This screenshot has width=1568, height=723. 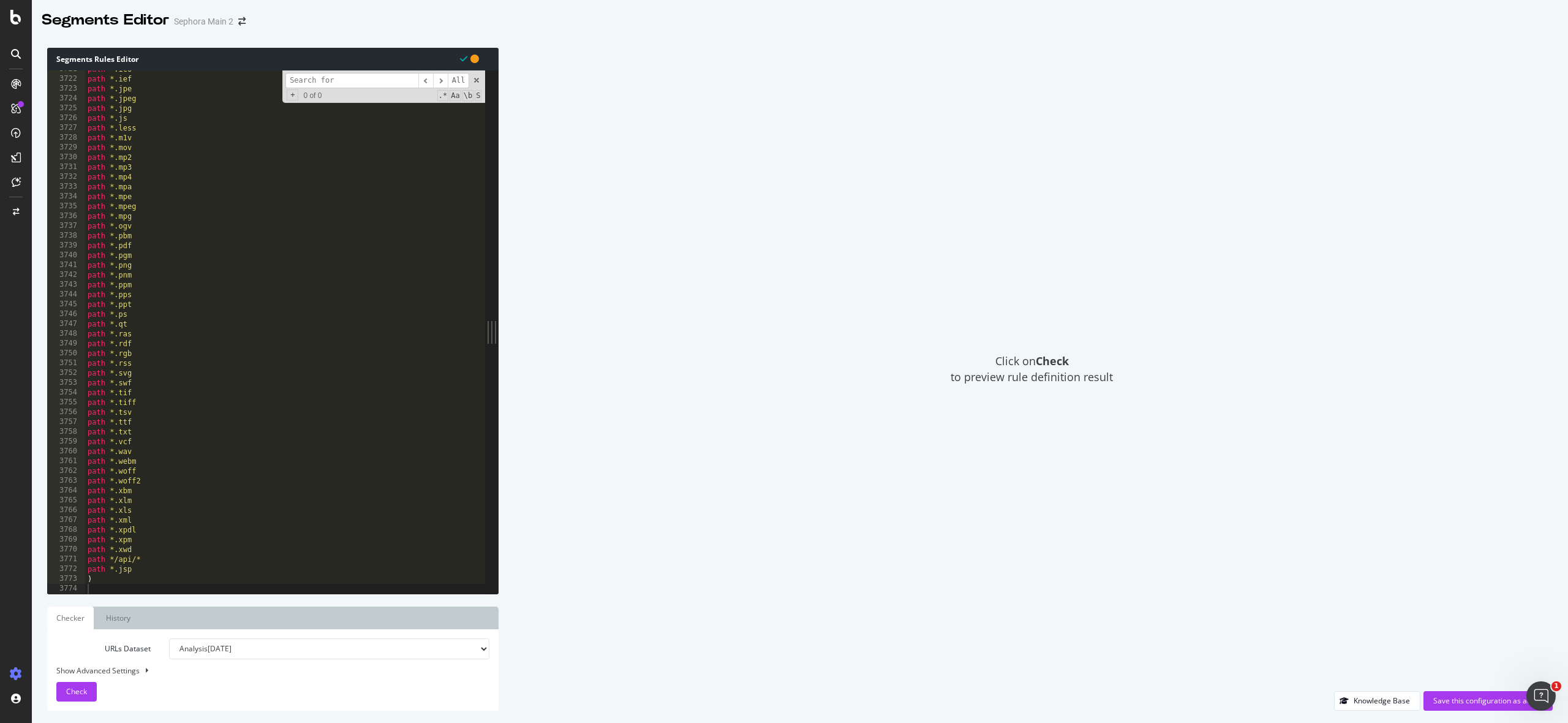 I want to click on div: 3760, so click(x=66, y=451).